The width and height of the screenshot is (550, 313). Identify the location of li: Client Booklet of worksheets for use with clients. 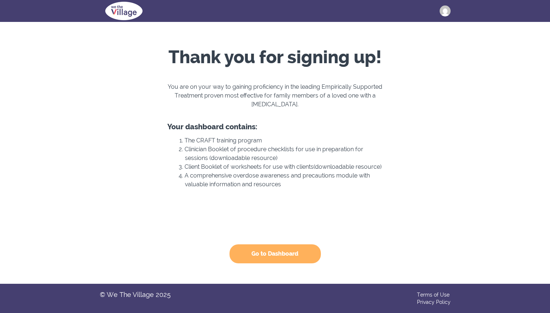
(279, 167).